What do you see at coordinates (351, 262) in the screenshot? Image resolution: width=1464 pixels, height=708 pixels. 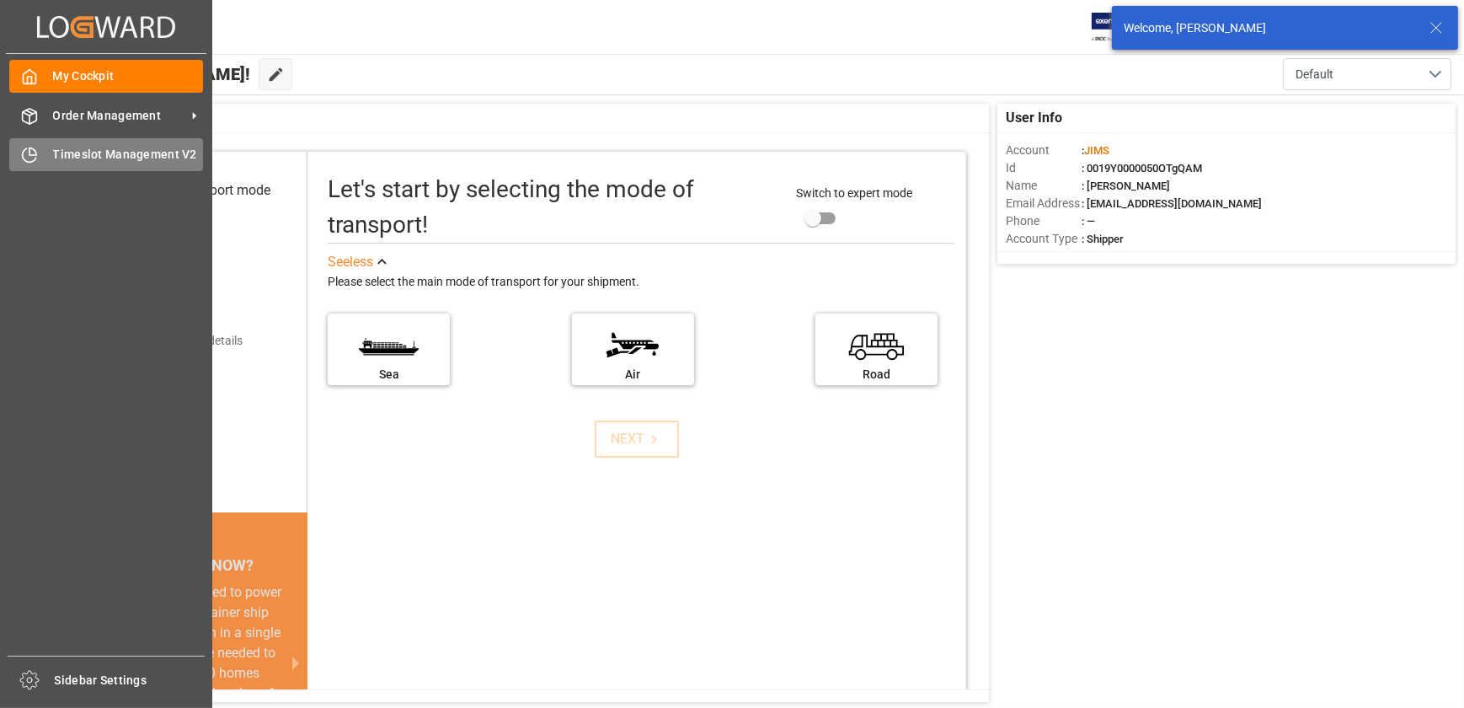 I see `div: See less` at bounding box center [351, 262].